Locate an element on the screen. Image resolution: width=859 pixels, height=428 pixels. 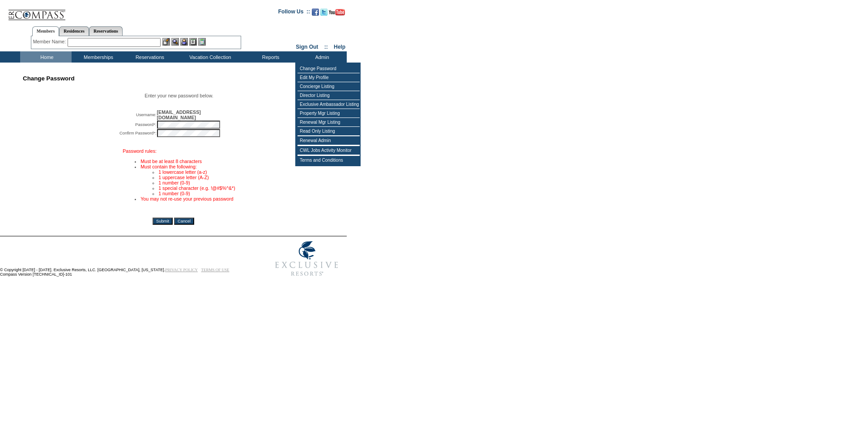
td: Confirm Password*: is located at coordinates (89, 133).